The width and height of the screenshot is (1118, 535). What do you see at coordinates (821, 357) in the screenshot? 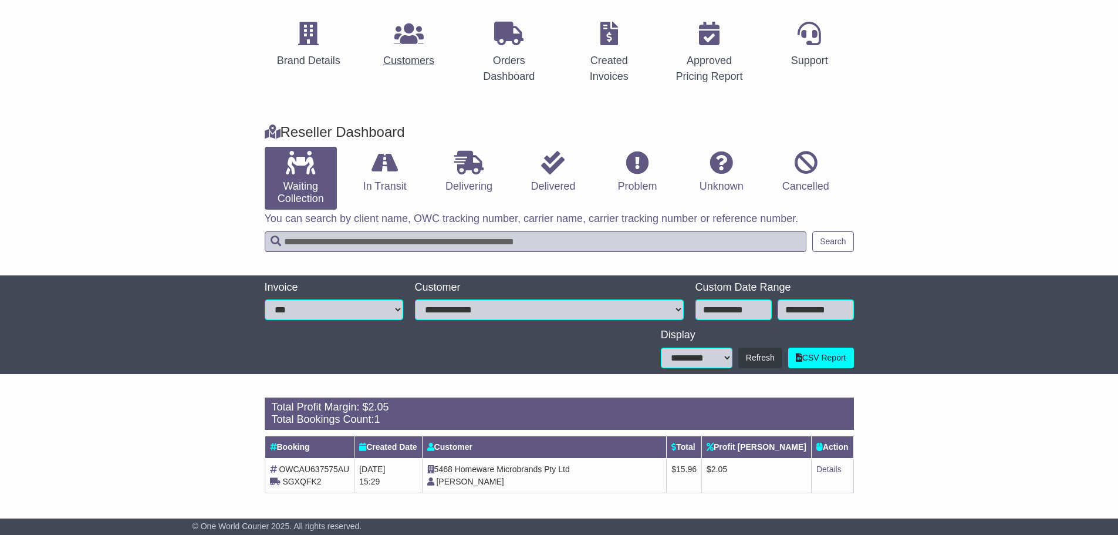
I see `a: CSV Report` at bounding box center [821, 357].